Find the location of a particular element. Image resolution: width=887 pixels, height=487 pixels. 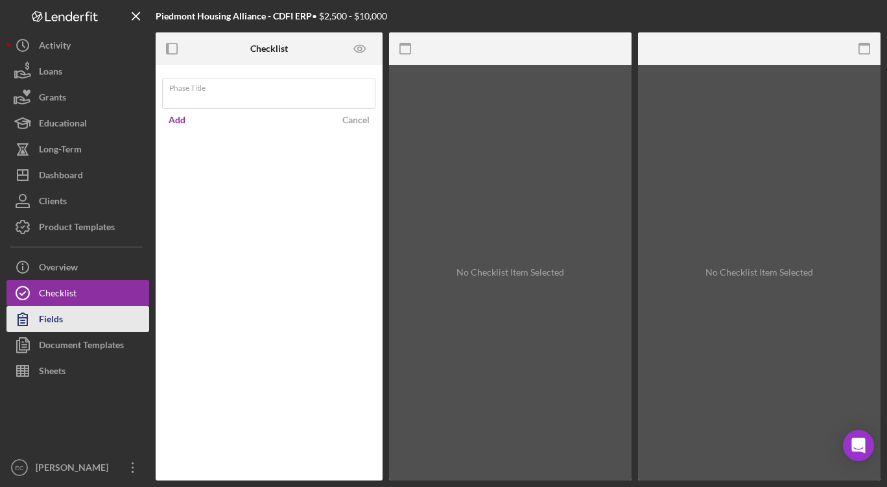

div: Fields is located at coordinates (51, 320).